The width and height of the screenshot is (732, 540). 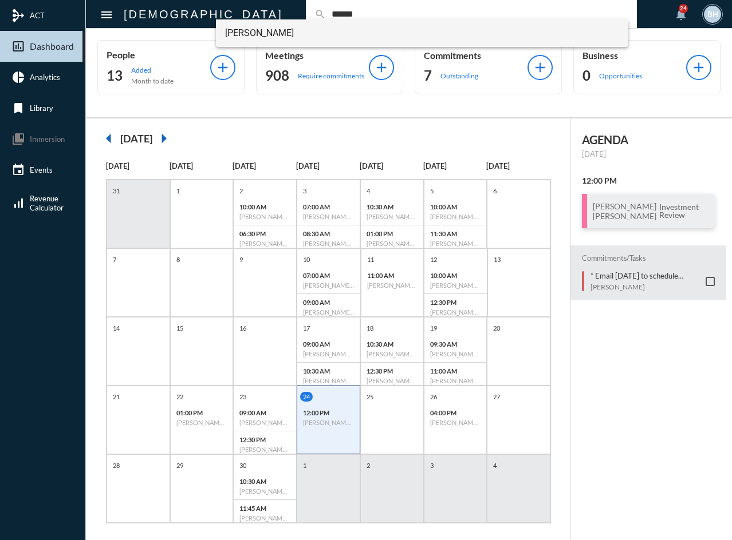 I want to click on p: 24, so click(x=306, y=397).